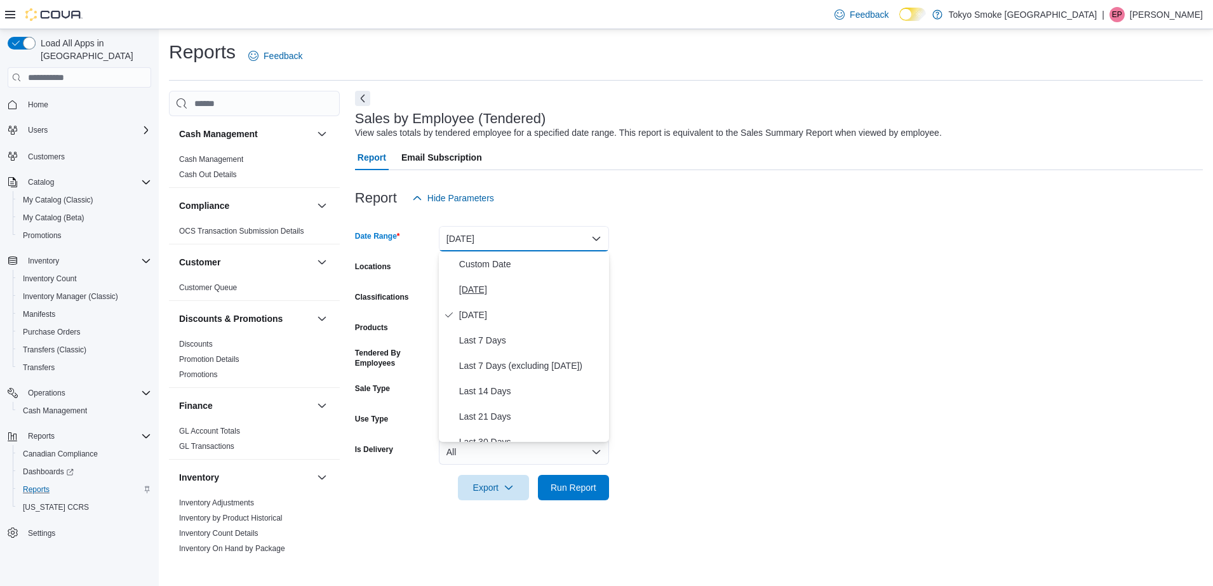 The height and width of the screenshot is (586, 1213). I want to click on a: Transfers (Classic), so click(55, 350).